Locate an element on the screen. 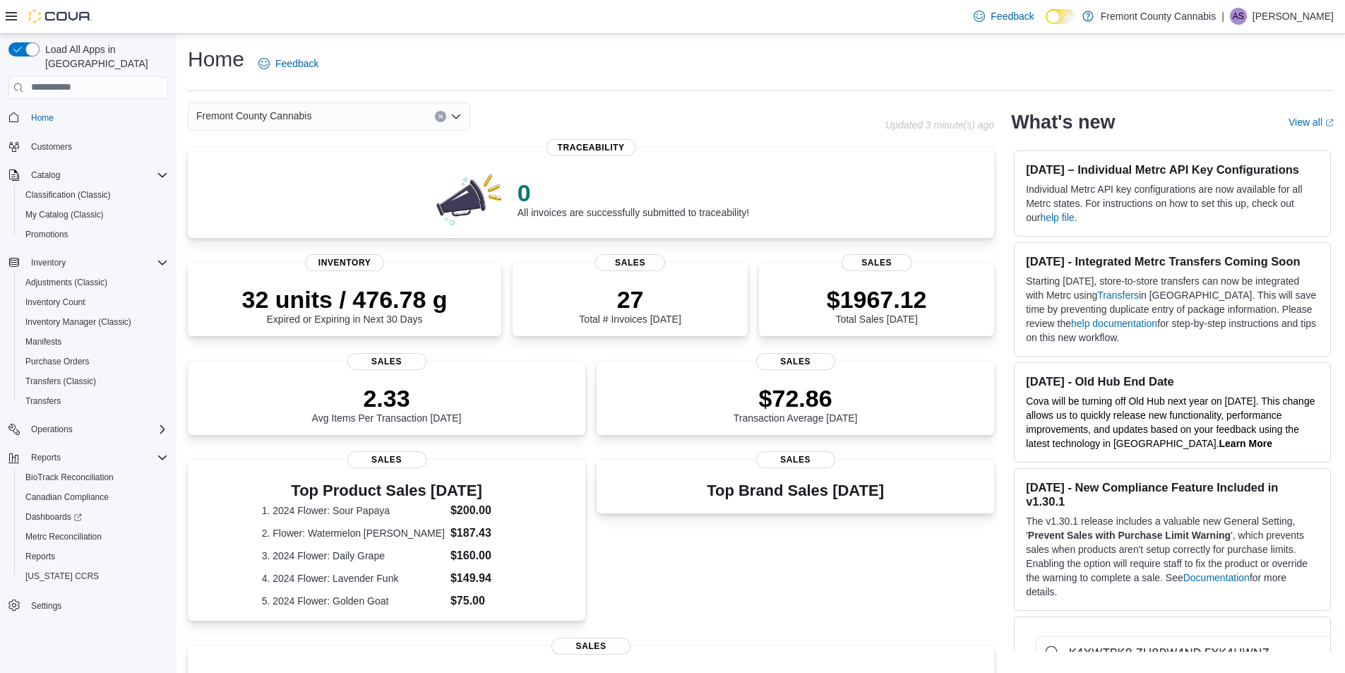 Image resolution: width=1345 pixels, height=673 pixels. a: Documentation is located at coordinates (1217, 578).